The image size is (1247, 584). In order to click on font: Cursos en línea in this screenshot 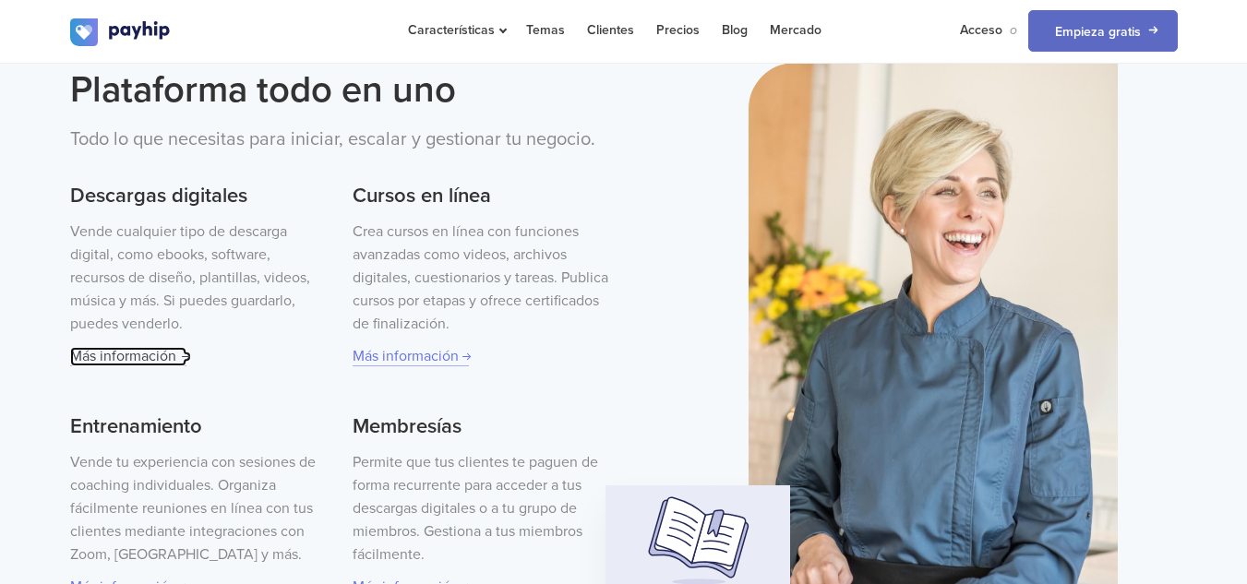, I will do `click(422, 196)`.